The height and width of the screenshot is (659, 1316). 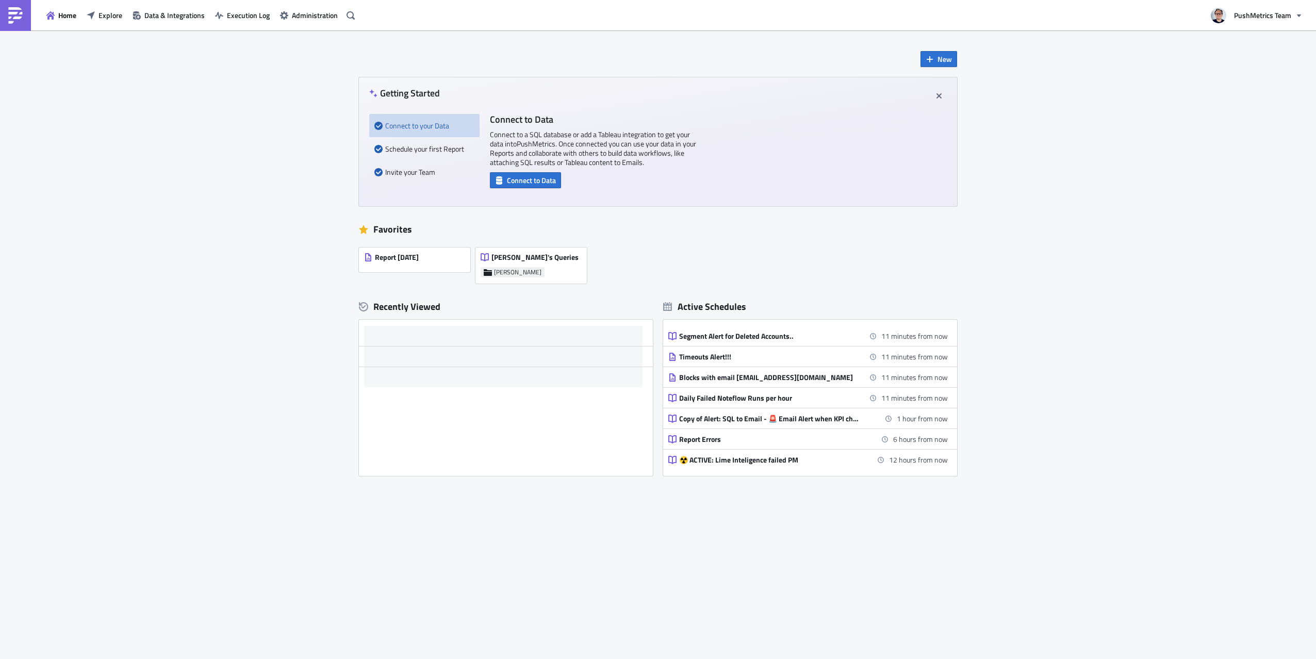 I want to click on a: Administration, so click(x=309, y=15).